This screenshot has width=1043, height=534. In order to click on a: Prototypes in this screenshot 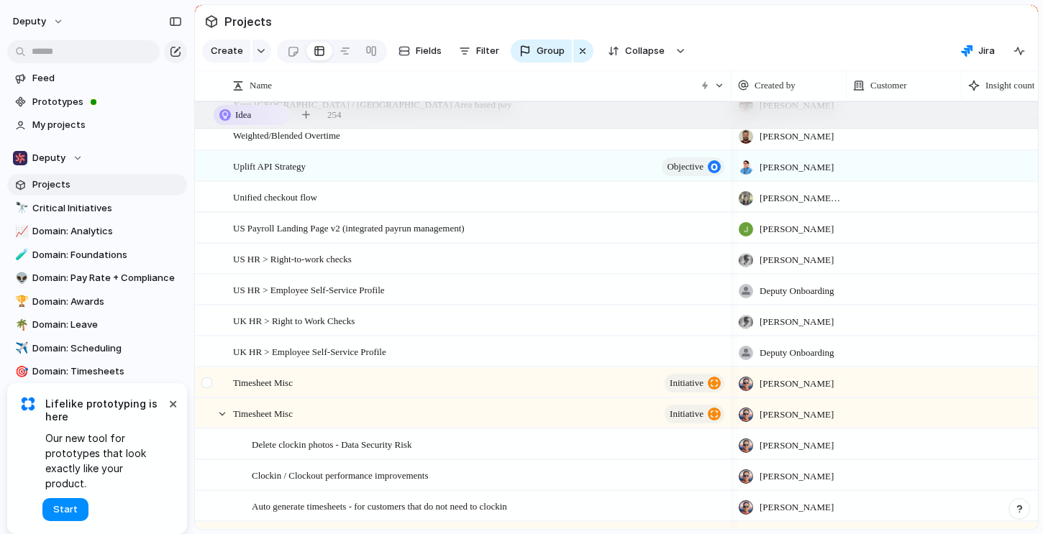, I will do `click(97, 102)`.